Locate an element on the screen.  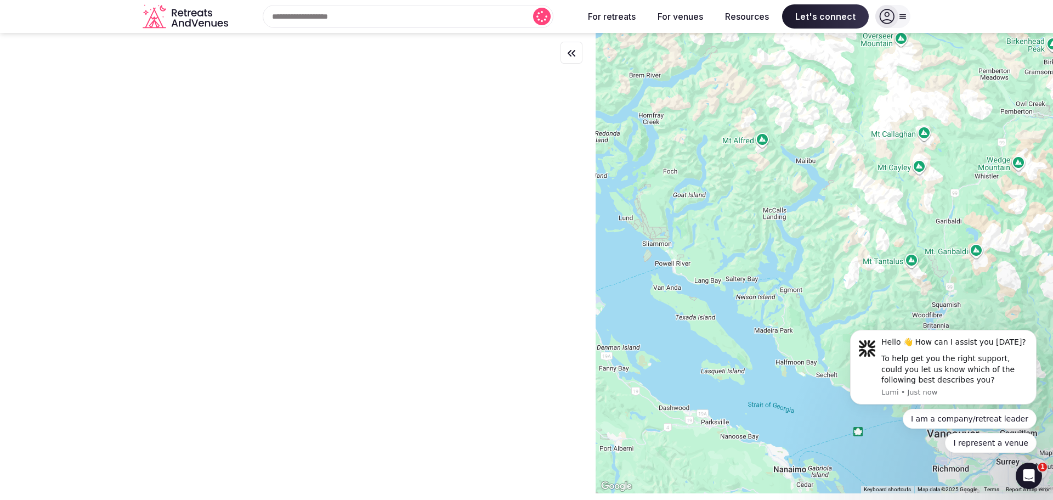
div: Quick reply options is located at coordinates (110, 161).